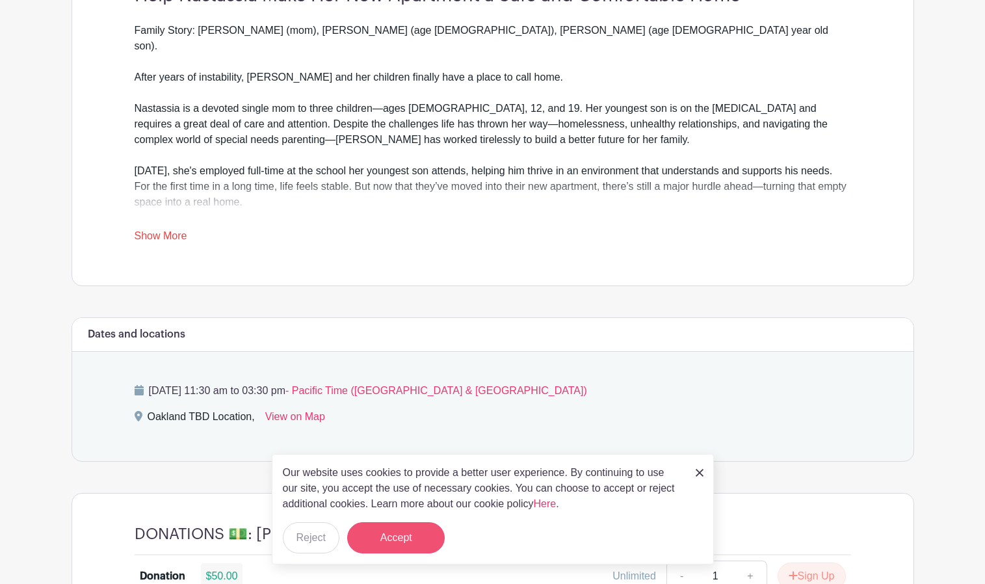 Image resolution: width=985 pixels, height=584 pixels. Describe the element at coordinates (634, 576) in the screenshot. I see `div: Unlimited` at that location.